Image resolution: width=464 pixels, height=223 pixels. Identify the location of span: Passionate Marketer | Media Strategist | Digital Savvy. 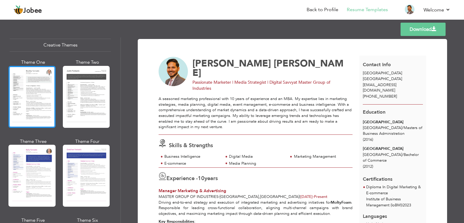
(243, 82).